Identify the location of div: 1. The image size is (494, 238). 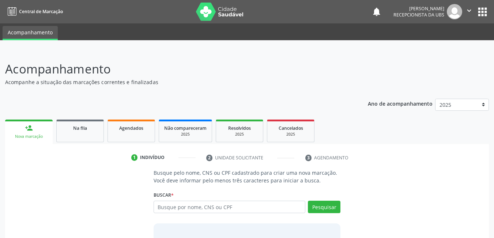
(135, 158).